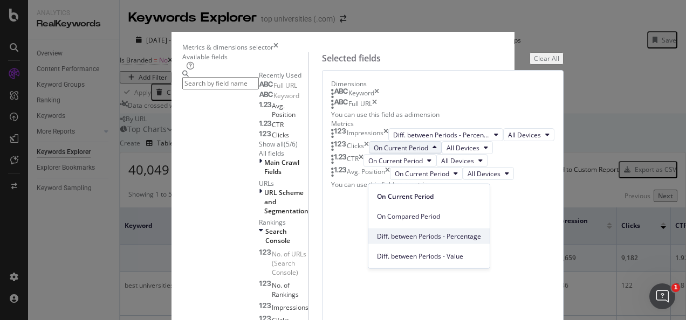 This screenshot has height=320, width=686. I want to click on button: Clear All, so click(546, 58).